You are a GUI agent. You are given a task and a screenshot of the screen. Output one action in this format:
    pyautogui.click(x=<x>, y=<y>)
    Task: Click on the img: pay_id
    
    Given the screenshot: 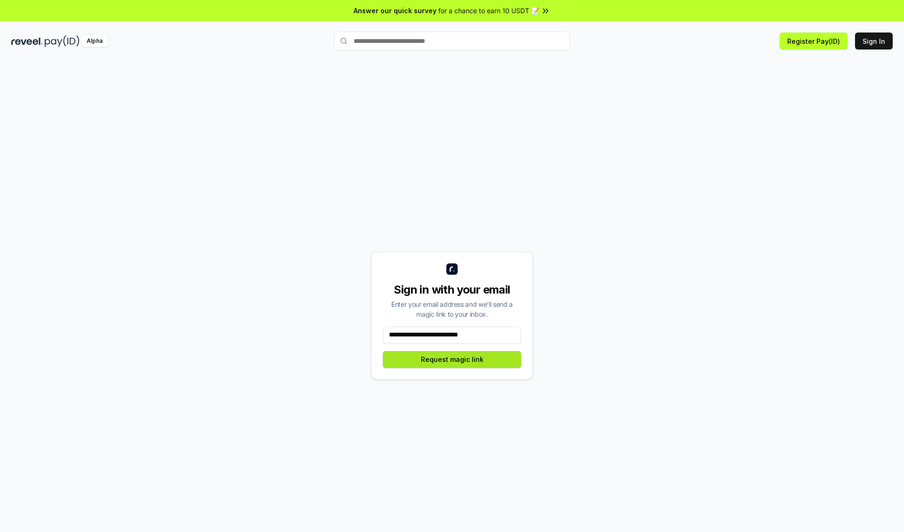 What is the action you would take?
    pyautogui.click(x=62, y=41)
    